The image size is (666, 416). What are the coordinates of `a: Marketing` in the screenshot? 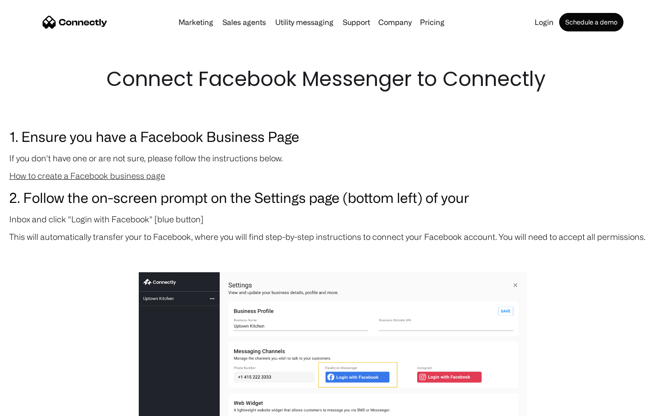 It's located at (196, 22).